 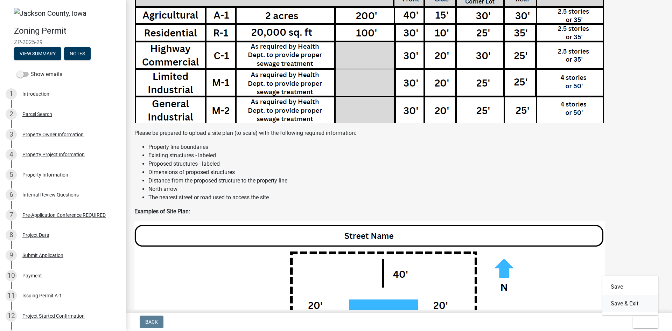 What do you see at coordinates (11, 175) in the screenshot?
I see `div: 5` at bounding box center [11, 175].